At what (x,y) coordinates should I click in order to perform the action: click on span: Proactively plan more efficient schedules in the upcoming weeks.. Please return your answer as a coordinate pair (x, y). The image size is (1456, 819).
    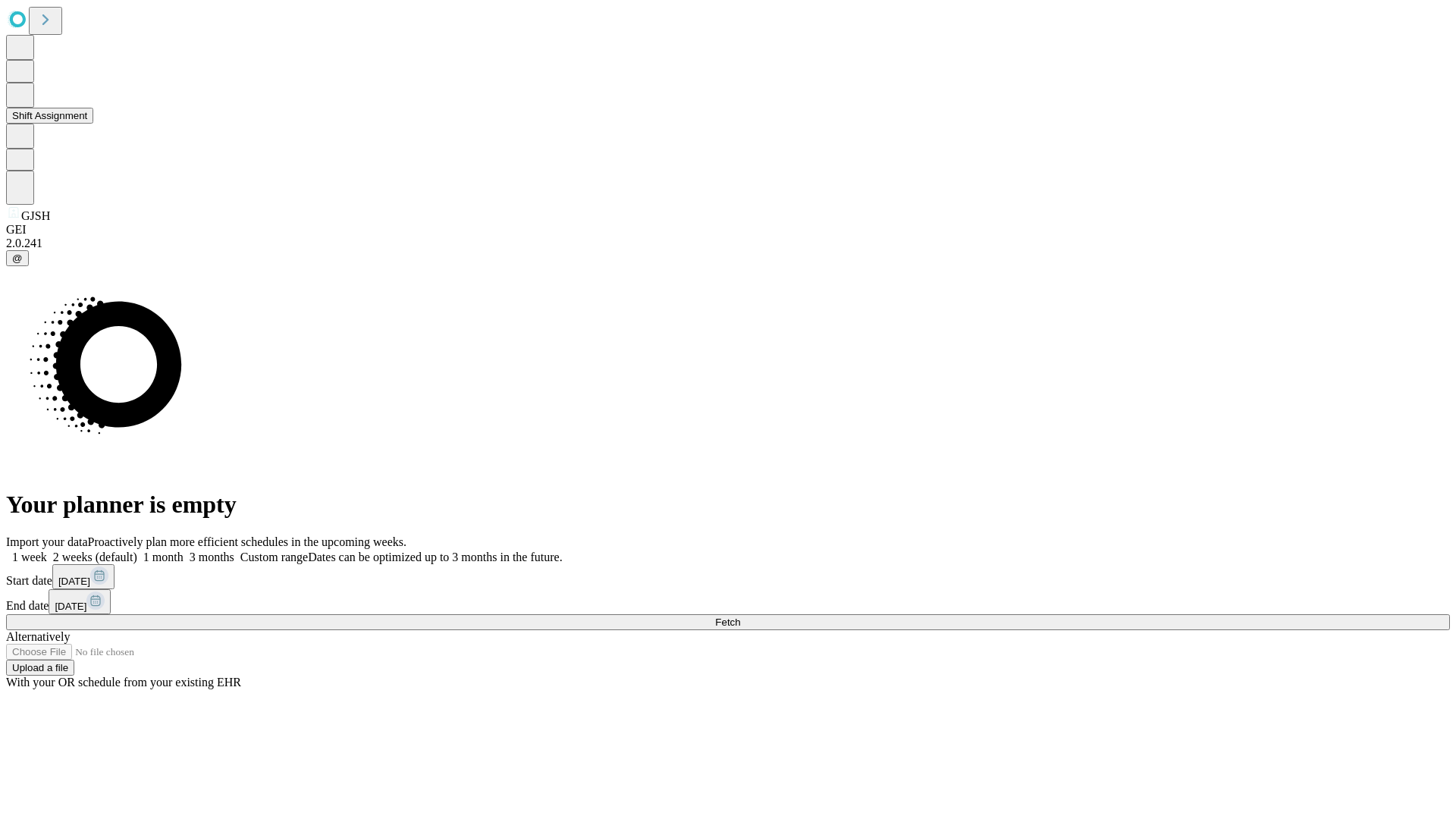
    Looking at the image, I should click on (247, 541).